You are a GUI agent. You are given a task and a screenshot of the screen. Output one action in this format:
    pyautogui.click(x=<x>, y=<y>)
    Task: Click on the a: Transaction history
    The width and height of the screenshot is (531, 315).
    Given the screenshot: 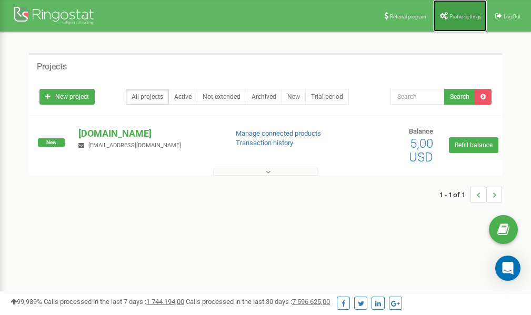 What is the action you would take?
    pyautogui.click(x=264, y=143)
    